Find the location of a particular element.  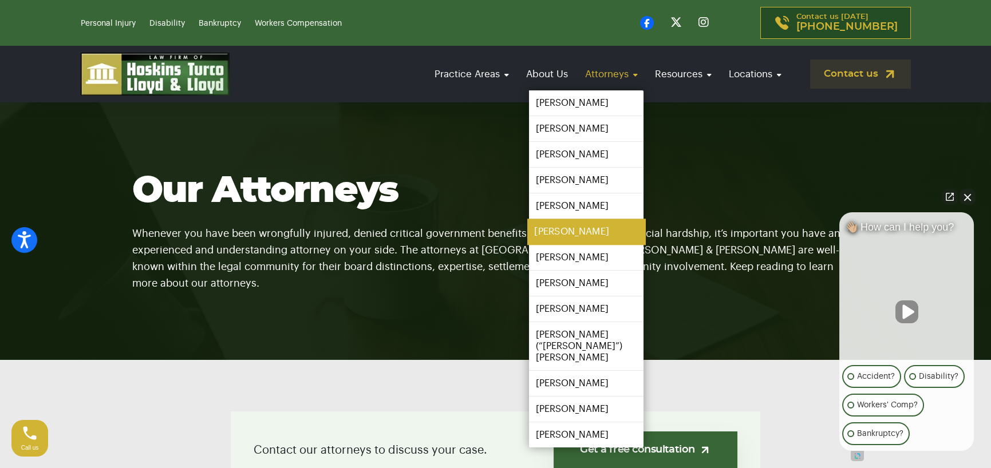

h1: Our Attorneys is located at coordinates (496, 191).